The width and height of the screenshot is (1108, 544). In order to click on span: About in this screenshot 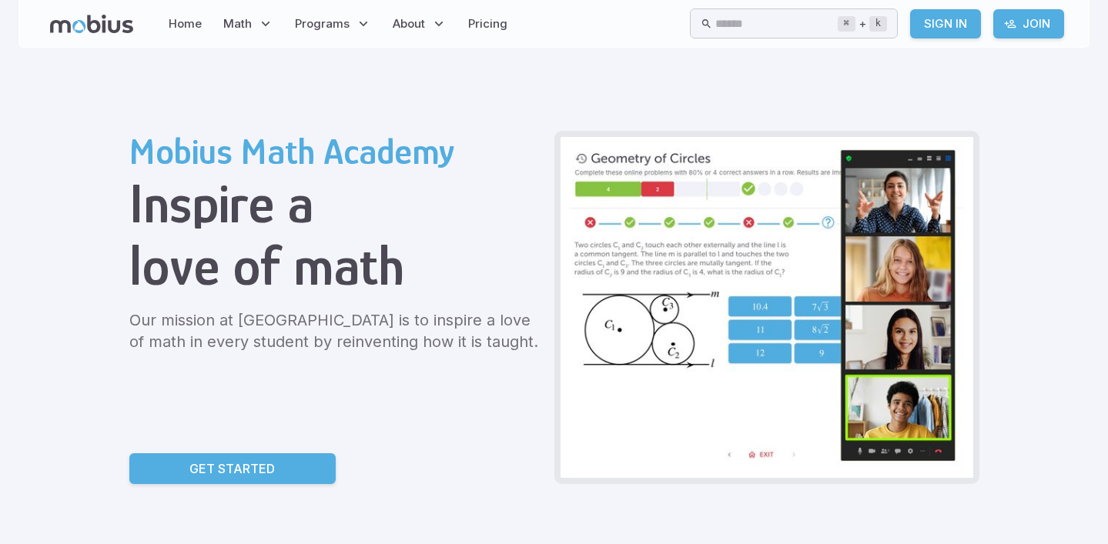, I will do `click(409, 24)`.